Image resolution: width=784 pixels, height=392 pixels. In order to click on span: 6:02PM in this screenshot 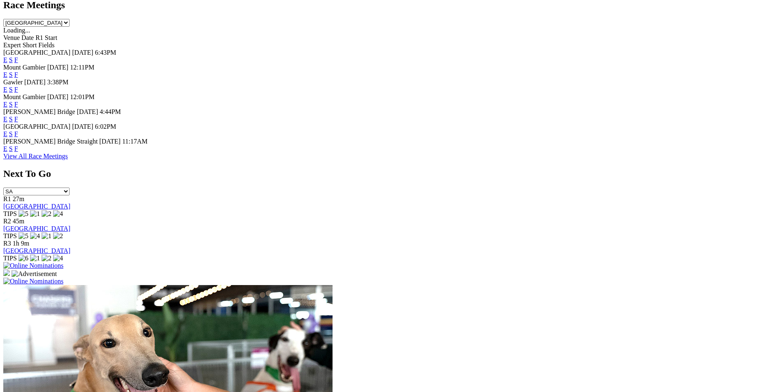, I will do `click(106, 126)`.